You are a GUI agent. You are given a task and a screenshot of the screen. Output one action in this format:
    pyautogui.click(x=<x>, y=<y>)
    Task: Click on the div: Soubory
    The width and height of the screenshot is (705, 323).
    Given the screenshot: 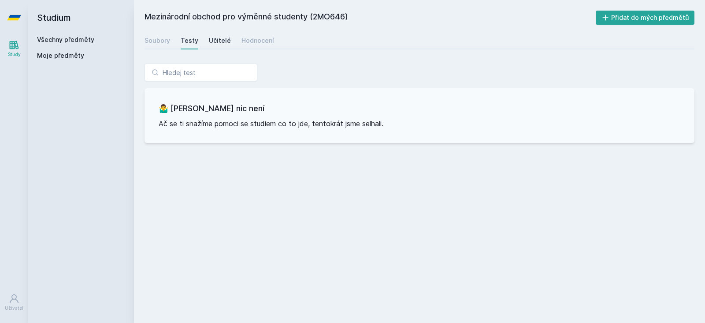 What is the action you would take?
    pyautogui.click(x=157, y=41)
    